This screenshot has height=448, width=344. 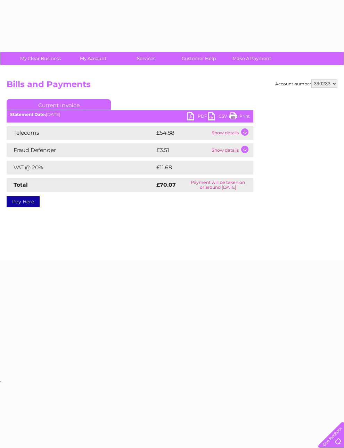 I want to click on strong: £70.07, so click(x=166, y=185).